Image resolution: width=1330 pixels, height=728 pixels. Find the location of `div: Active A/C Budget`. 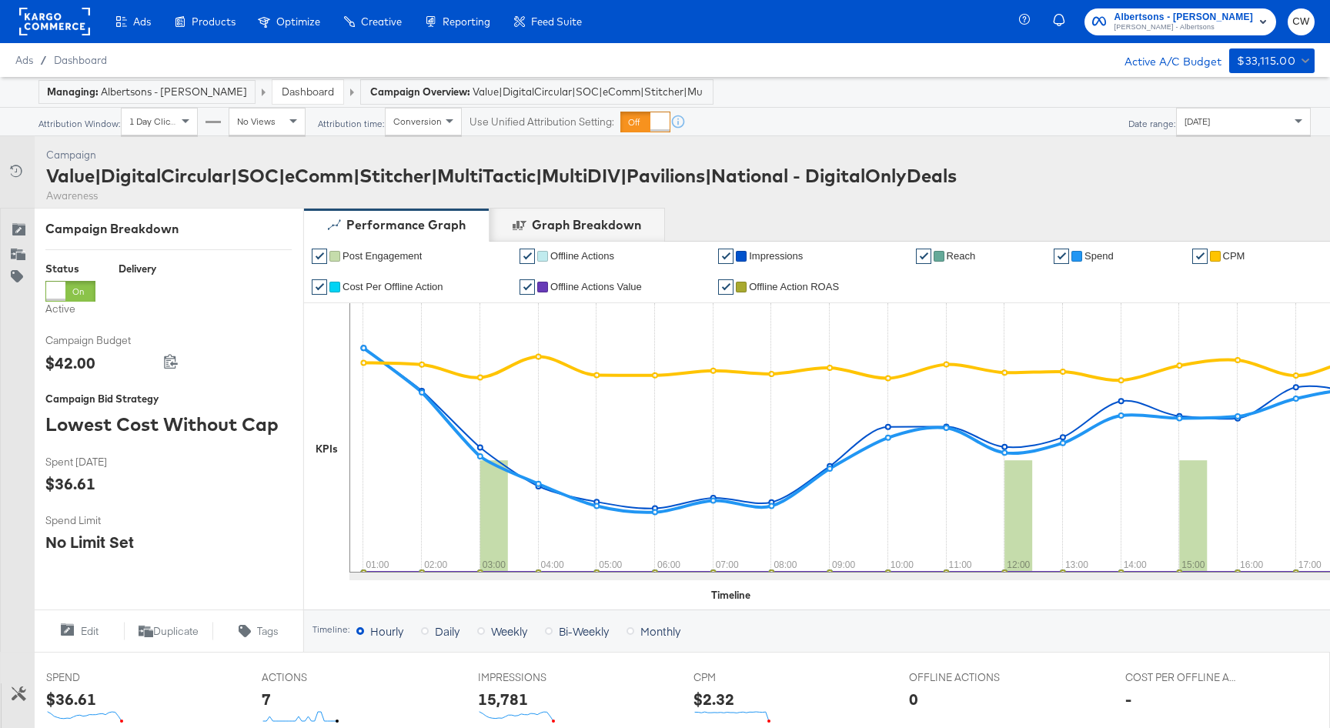

div: Active A/C Budget is located at coordinates (1164, 60).